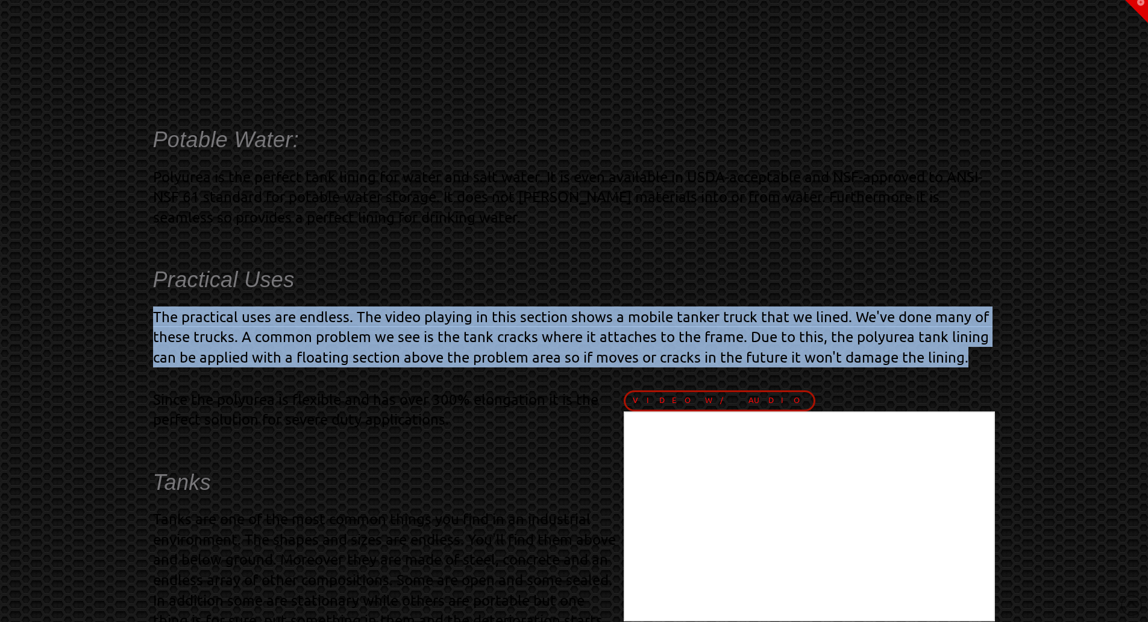 The width and height of the screenshot is (1148, 622). I want to click on p: Since the polyurea is flexible and has over 300% elongation it is the perfect solution for severe..., so click(575, 409).